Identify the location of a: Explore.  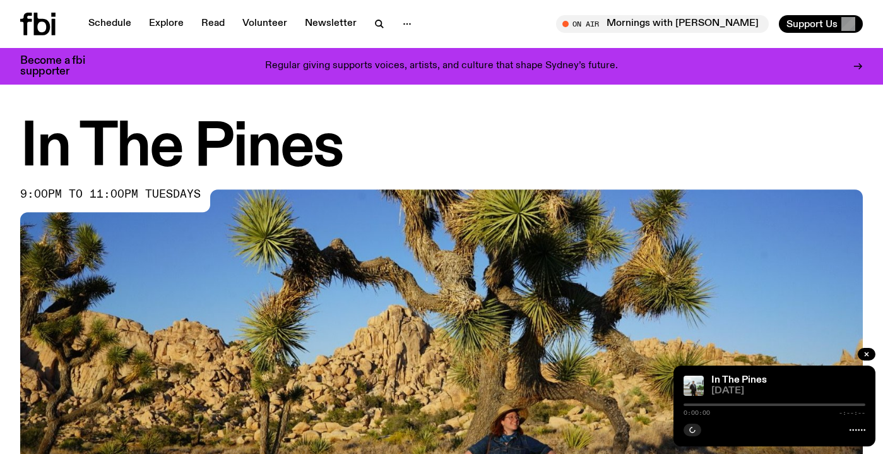
(166, 24).